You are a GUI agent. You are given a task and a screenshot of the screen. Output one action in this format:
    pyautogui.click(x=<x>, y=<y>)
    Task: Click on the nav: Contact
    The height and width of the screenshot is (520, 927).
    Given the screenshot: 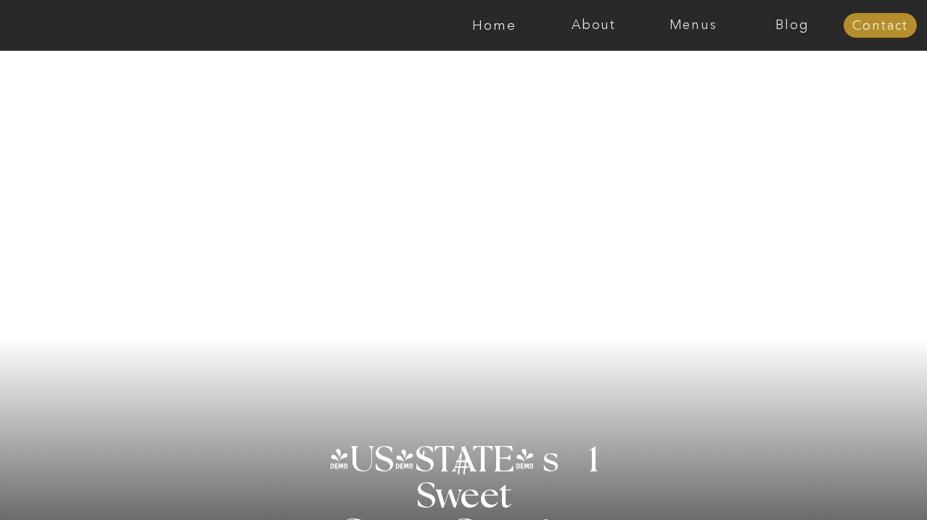 What is the action you would take?
    pyautogui.click(x=880, y=26)
    